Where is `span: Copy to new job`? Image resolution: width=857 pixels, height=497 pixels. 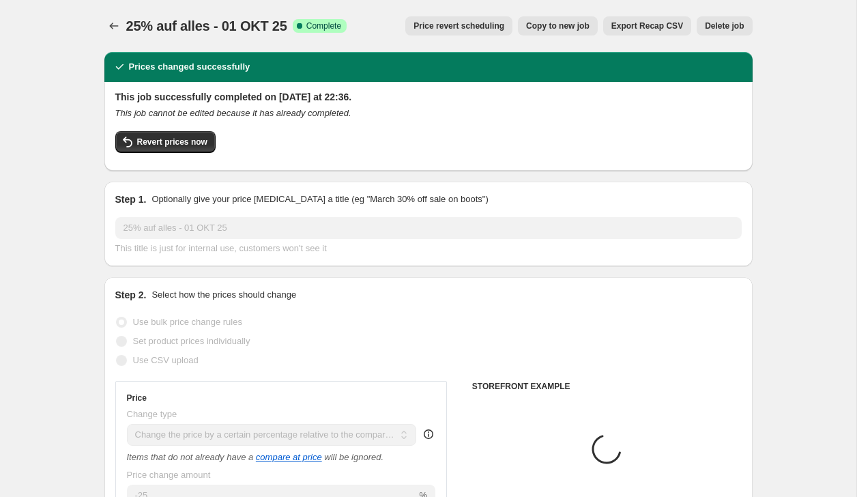 span: Copy to new job is located at coordinates (558, 26).